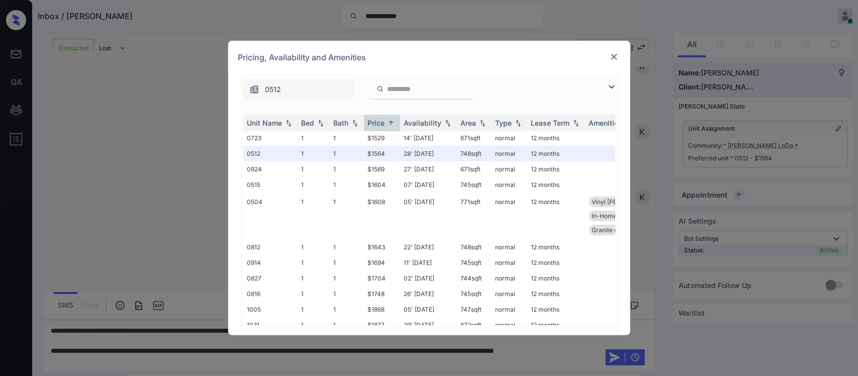  Describe the element at coordinates (614, 57) in the screenshot. I see `img: close` at that location.